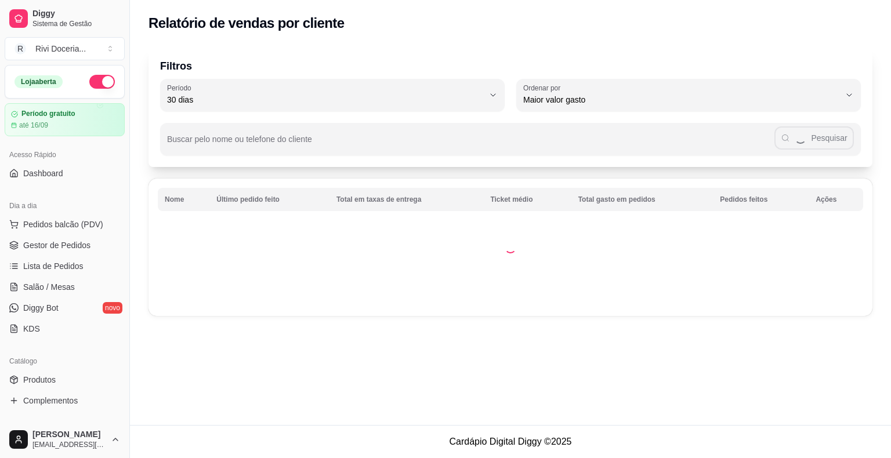  I want to click on p: Filtros, so click(511, 66).